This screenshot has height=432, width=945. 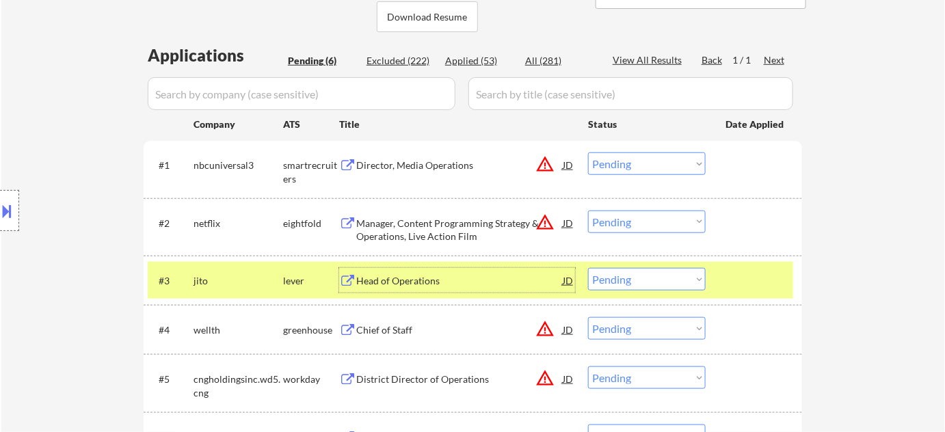 I want to click on div: 1 / 1, so click(x=748, y=60).